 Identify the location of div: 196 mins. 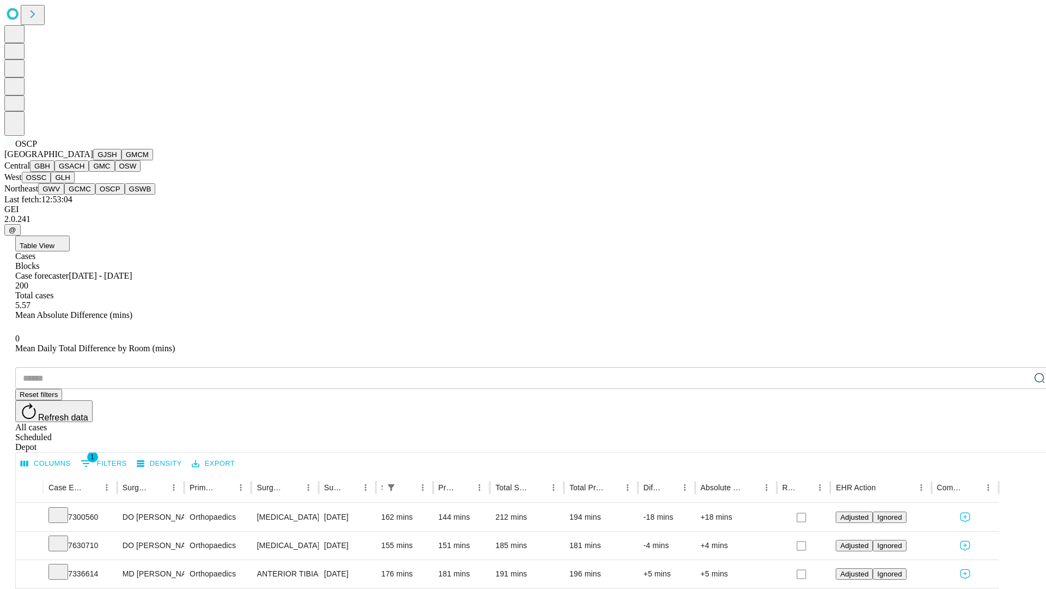
(601, 573).